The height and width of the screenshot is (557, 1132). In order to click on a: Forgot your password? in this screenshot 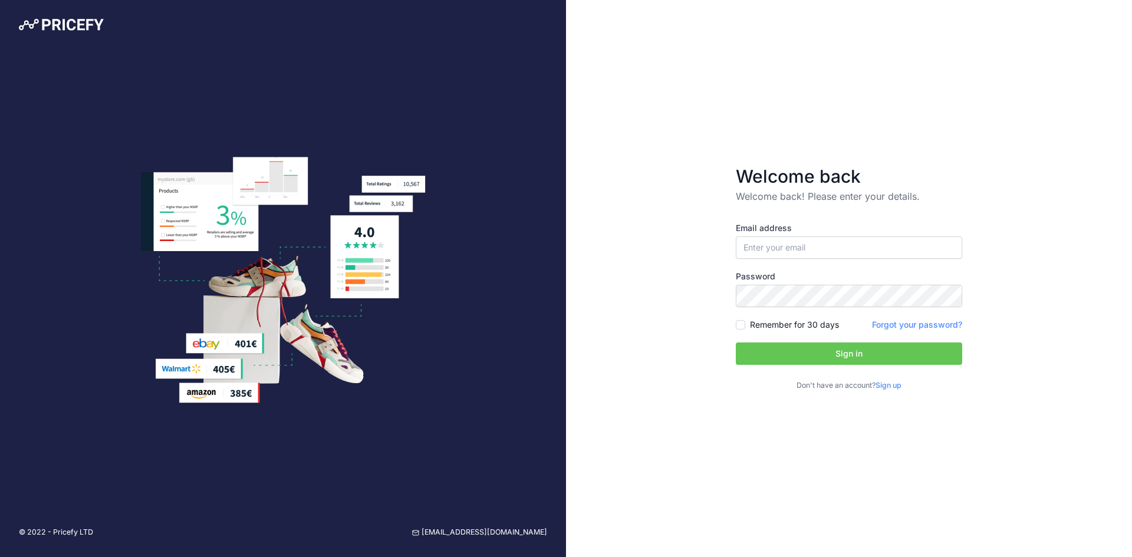, I will do `click(917, 324)`.